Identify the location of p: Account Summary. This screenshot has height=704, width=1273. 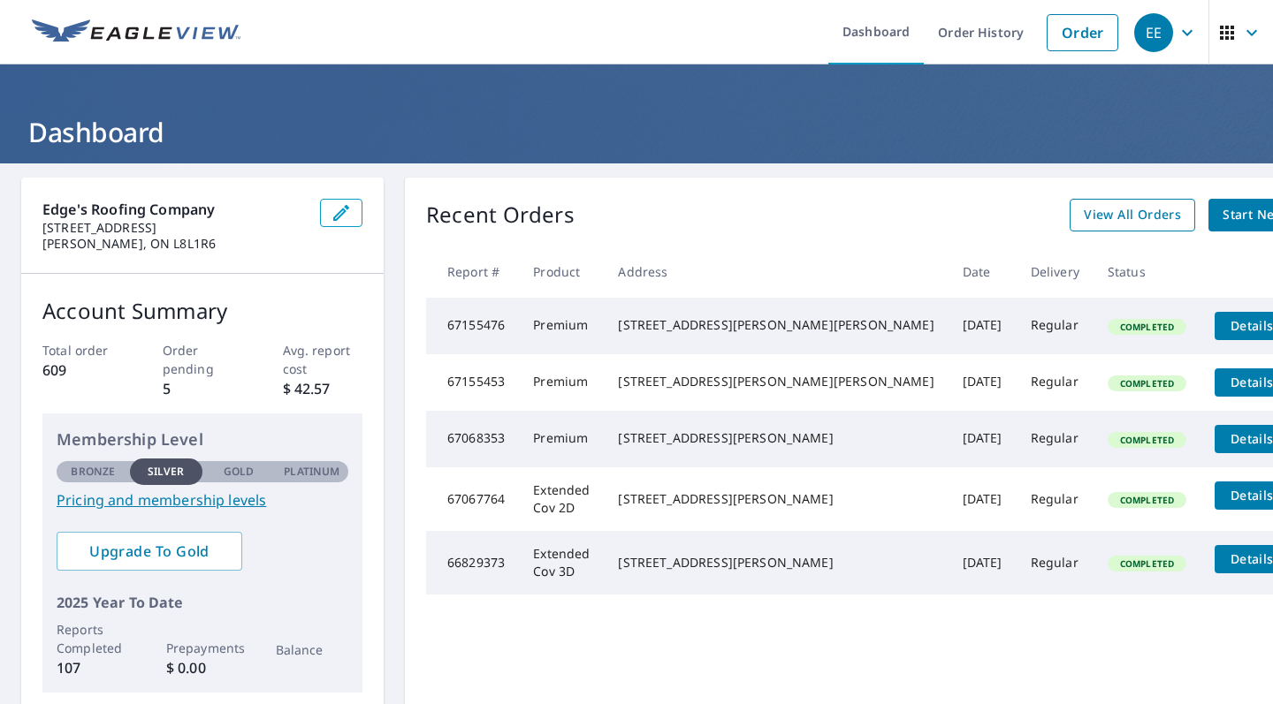
(202, 311).